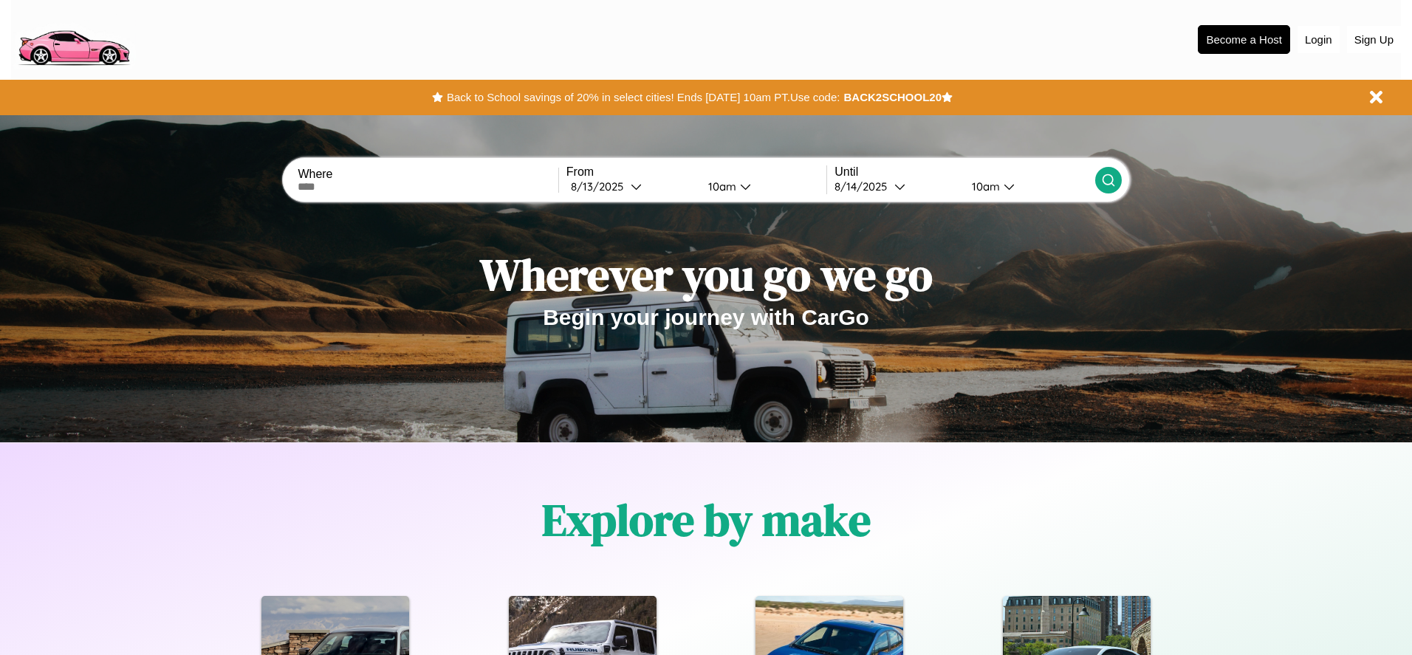  Describe the element at coordinates (600, 186) in the screenshot. I see `div: 8 / 13 / 2025` at that location.